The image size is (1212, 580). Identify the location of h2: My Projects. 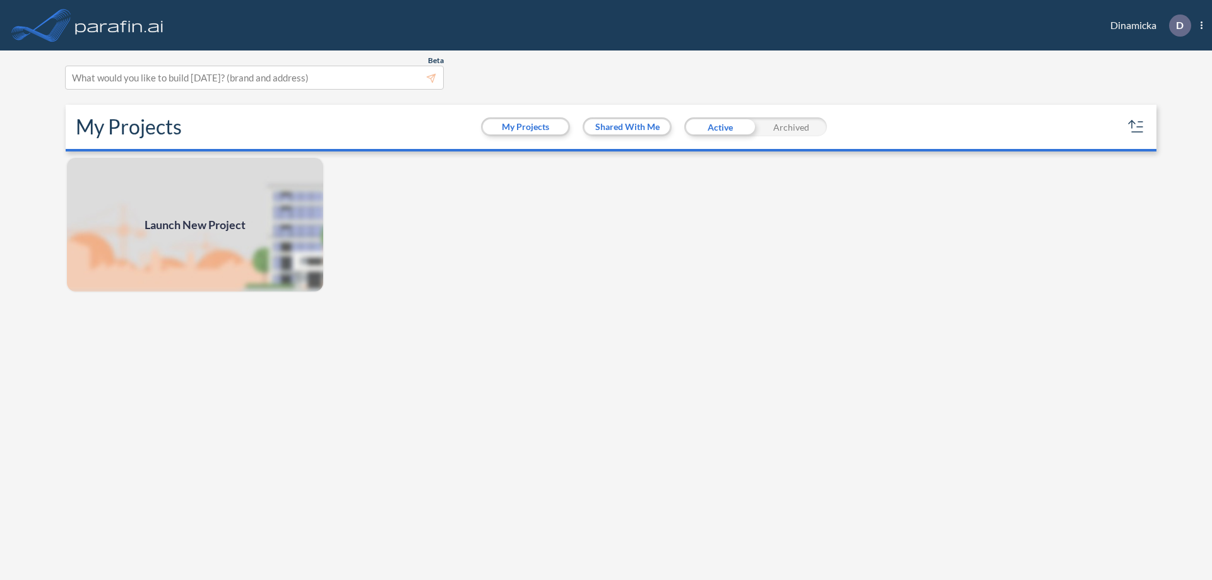
(129, 127).